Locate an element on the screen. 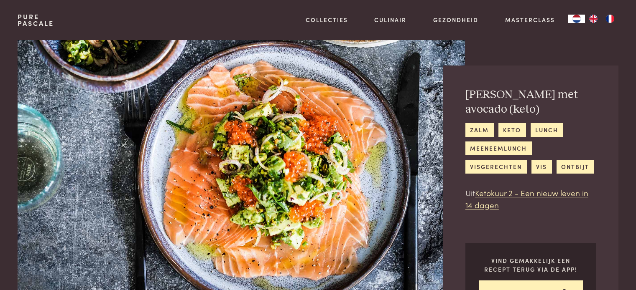  a: lunch is located at coordinates (547, 130).